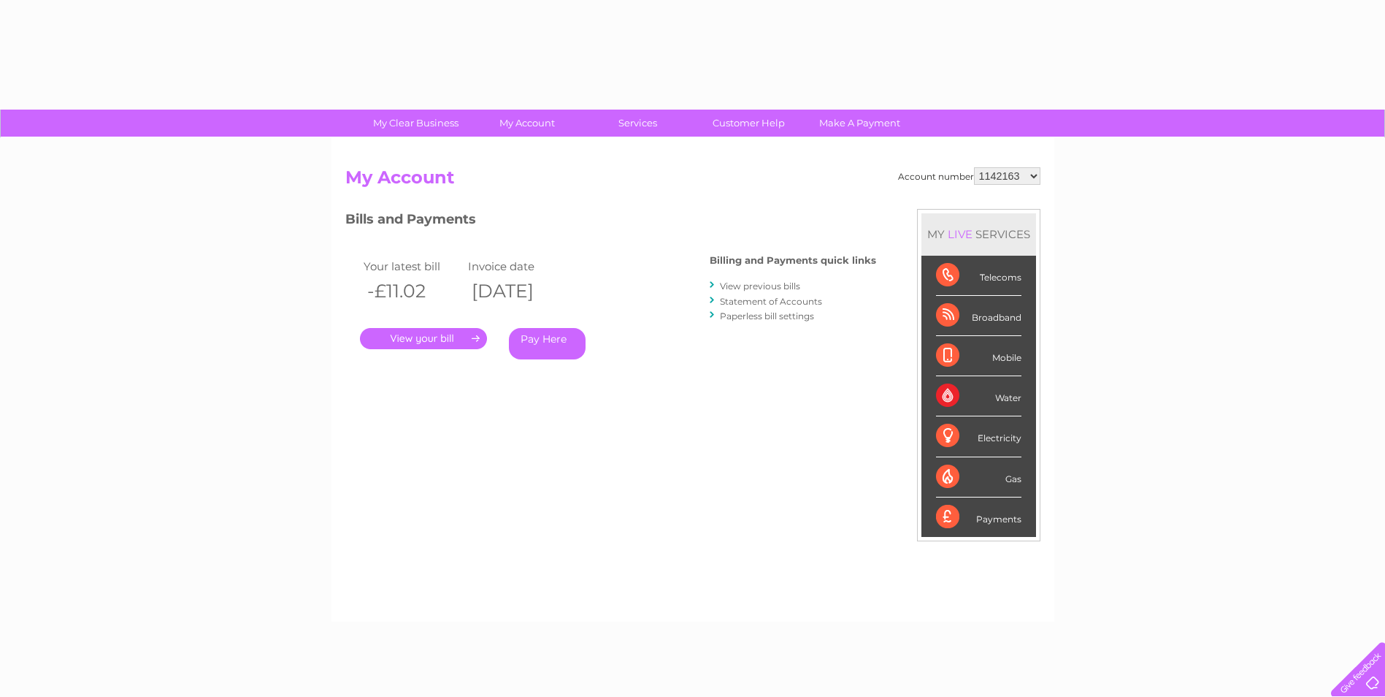 This screenshot has height=697, width=1385. I want to click on td: Your latest bill, so click(413, 266).